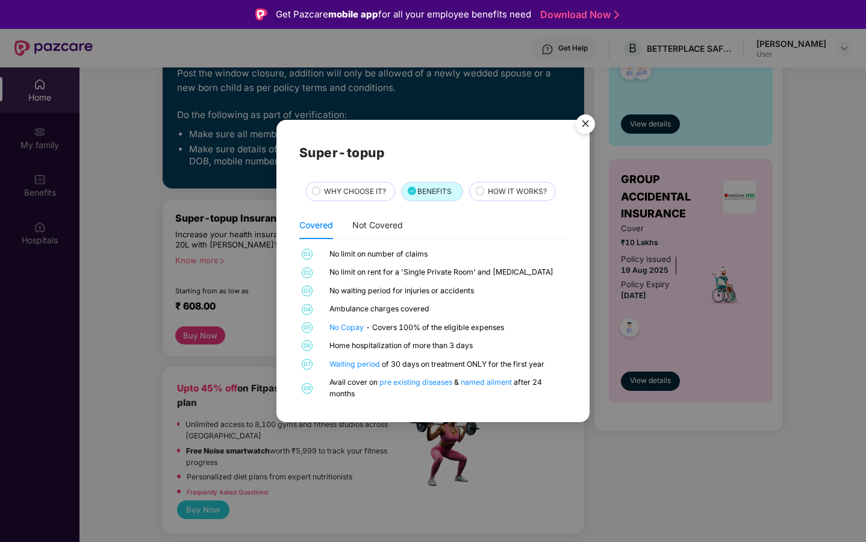 This screenshot has width=866, height=542. I want to click on img: Stroke, so click(617, 14).